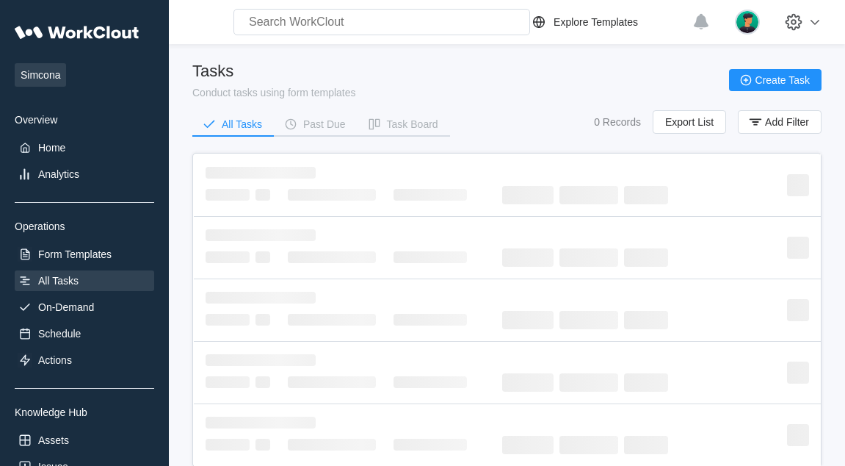  What do you see at coordinates (84, 333) in the screenshot?
I see `a: Schedule` at bounding box center [84, 333].